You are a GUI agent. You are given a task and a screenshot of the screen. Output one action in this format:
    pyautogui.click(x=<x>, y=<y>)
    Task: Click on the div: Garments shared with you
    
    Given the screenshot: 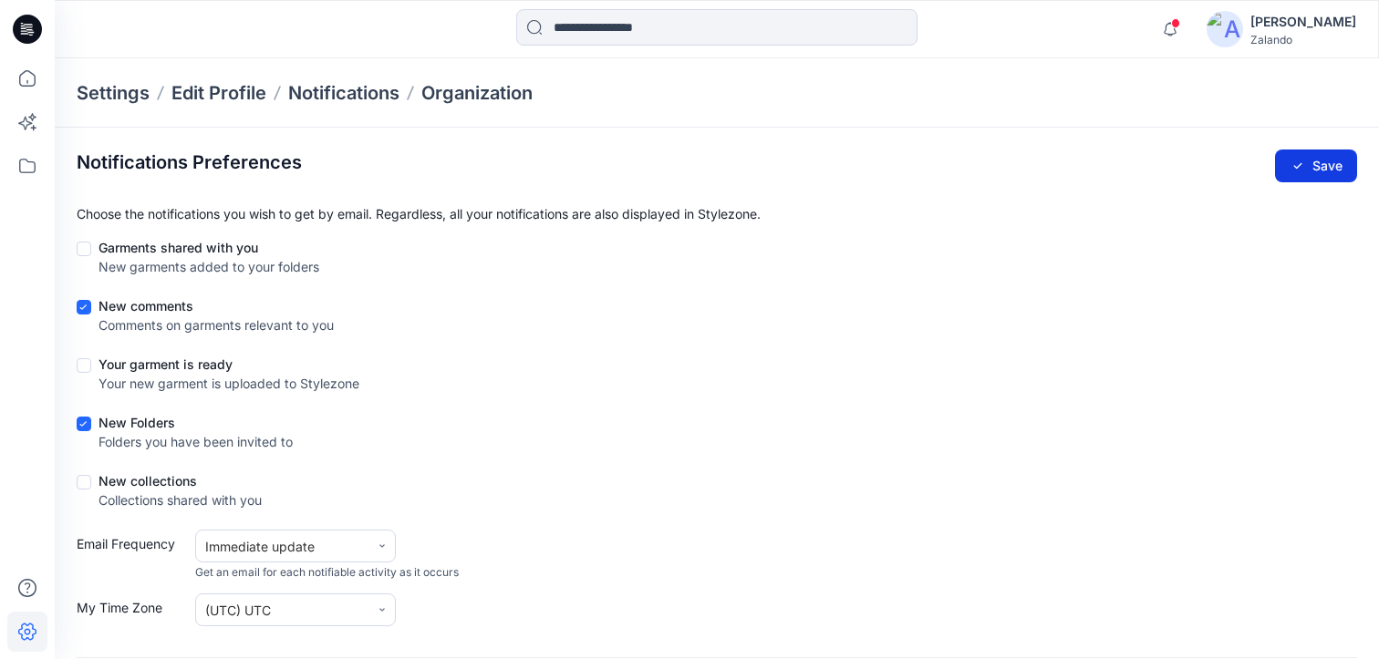 What is the action you would take?
    pyautogui.click(x=209, y=247)
    